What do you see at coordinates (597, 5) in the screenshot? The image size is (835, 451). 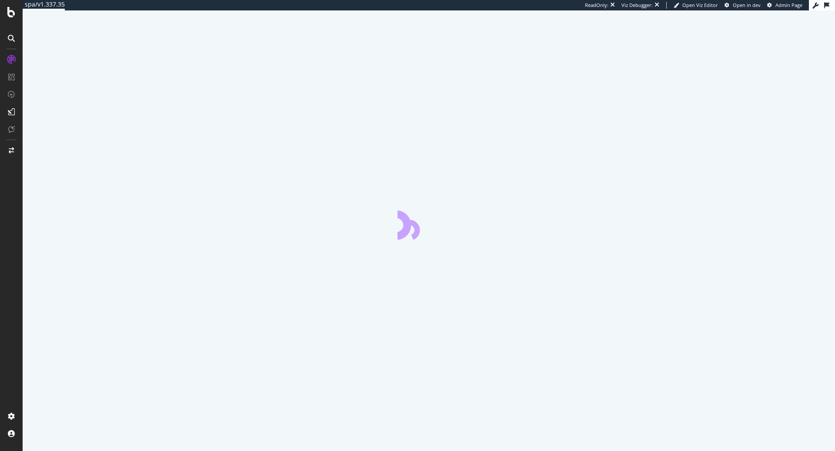 I see `div: ReadOnly:` at bounding box center [597, 5].